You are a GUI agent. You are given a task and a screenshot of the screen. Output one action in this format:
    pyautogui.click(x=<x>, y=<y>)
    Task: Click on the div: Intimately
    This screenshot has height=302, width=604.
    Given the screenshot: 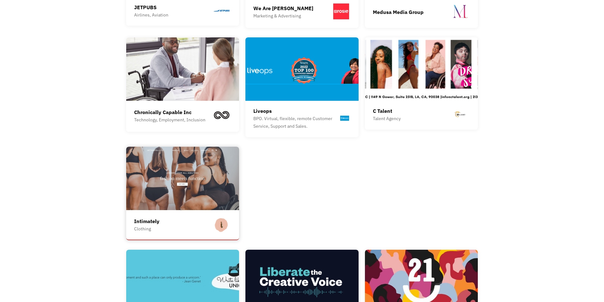 What is the action you would take?
    pyautogui.click(x=147, y=221)
    